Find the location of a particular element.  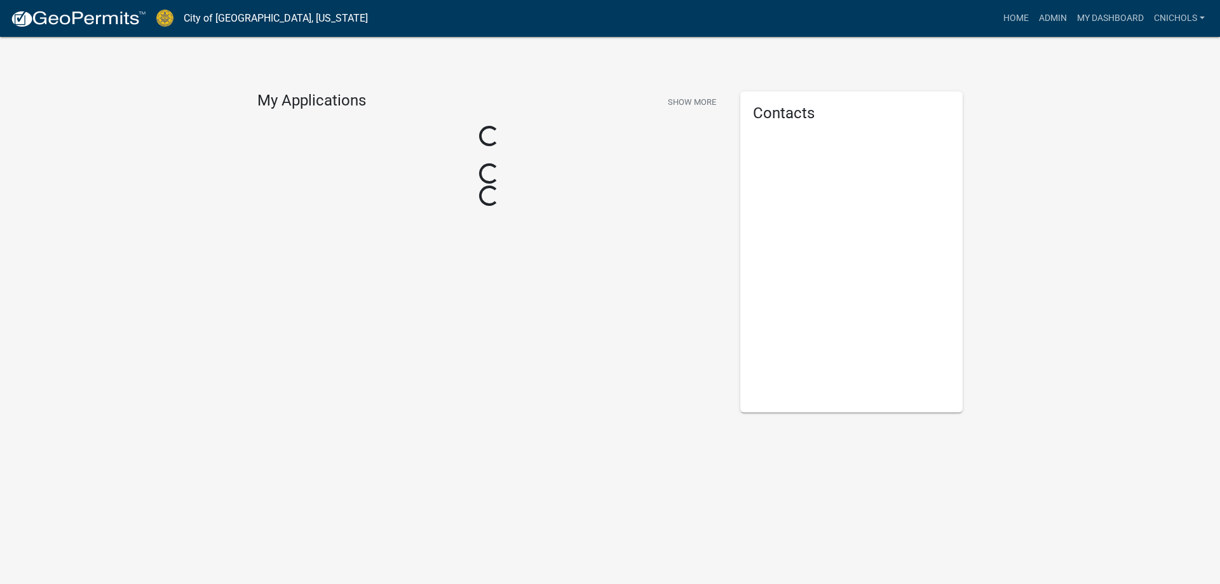

h5: Contacts is located at coordinates (851, 113).